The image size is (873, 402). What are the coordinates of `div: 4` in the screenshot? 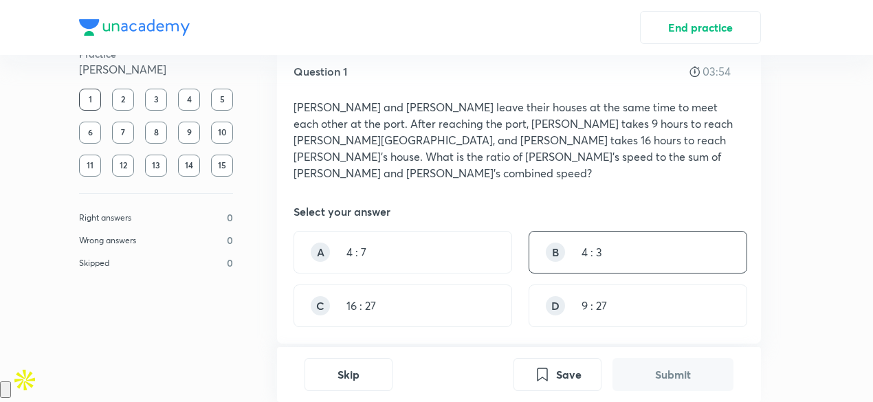 It's located at (189, 100).